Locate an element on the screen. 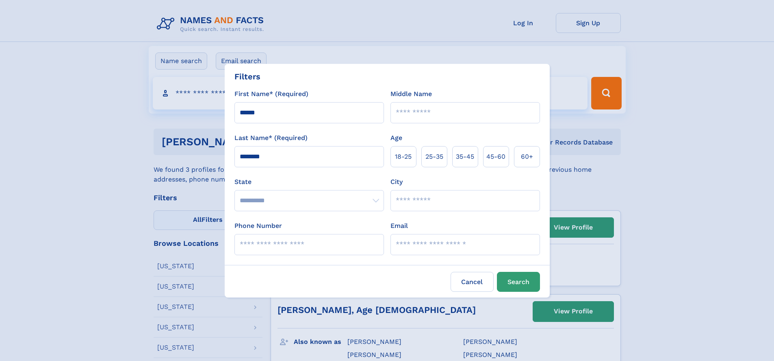 The image size is (774, 361). label: City is located at coordinates (397, 182).